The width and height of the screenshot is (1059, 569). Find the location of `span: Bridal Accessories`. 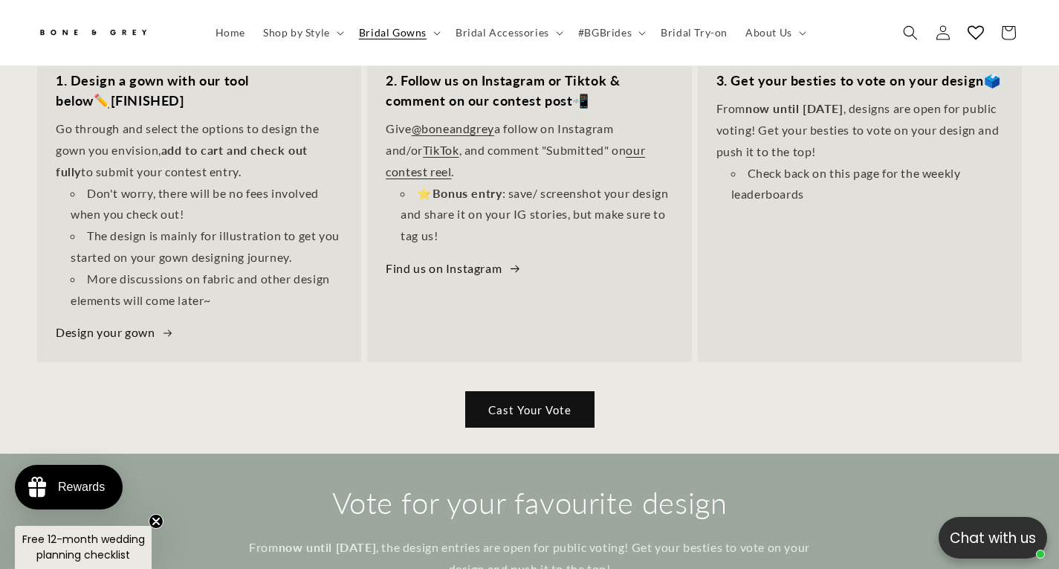

span: Bridal Accessories is located at coordinates (502, 33).